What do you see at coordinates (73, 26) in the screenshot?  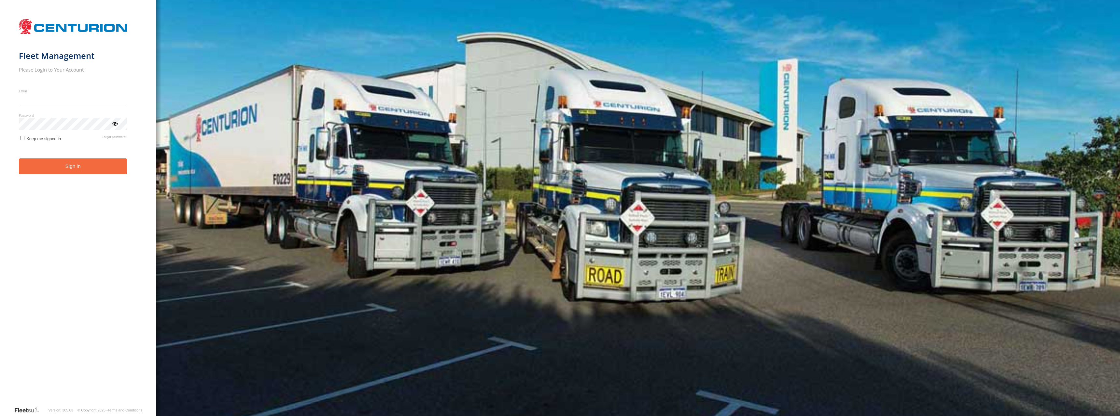 I see `img: Centurion Transport` at bounding box center [73, 26].